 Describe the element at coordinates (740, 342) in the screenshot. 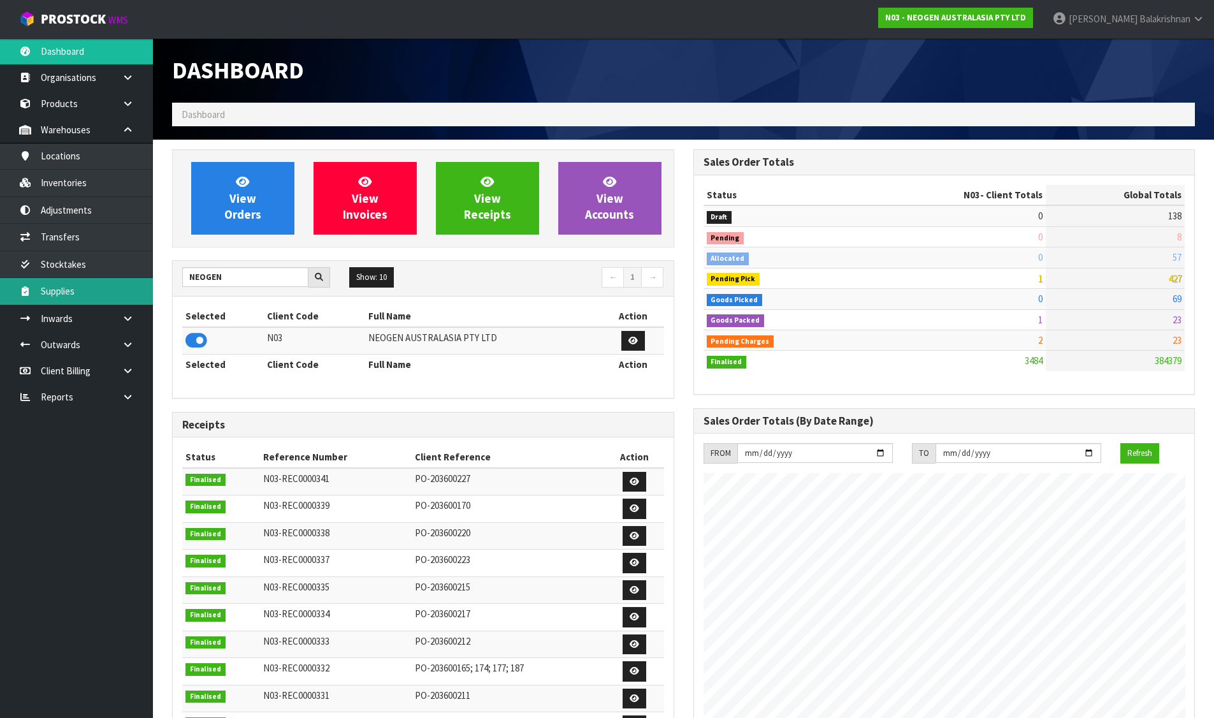

I see `span: Pending Charges` at that location.